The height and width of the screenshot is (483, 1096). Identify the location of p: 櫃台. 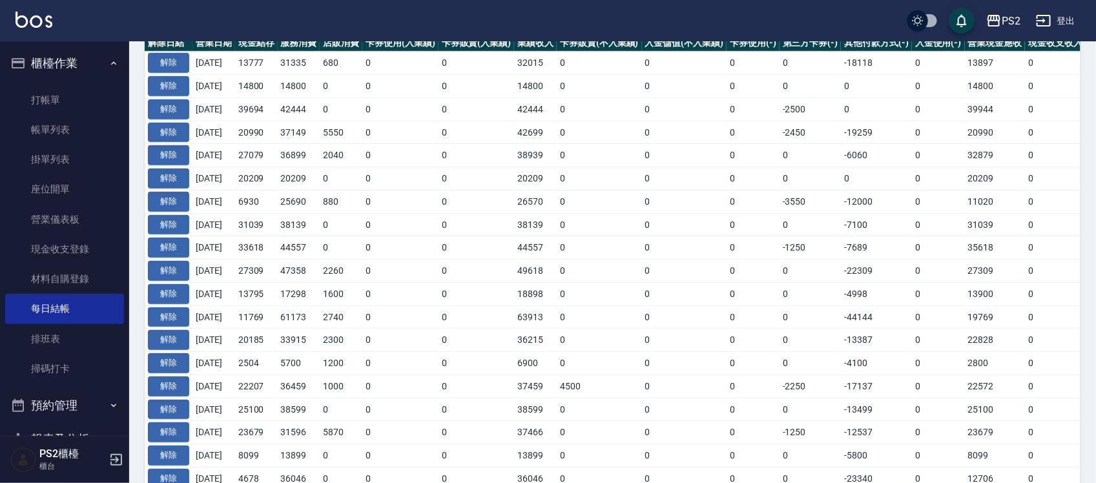
(72, 466).